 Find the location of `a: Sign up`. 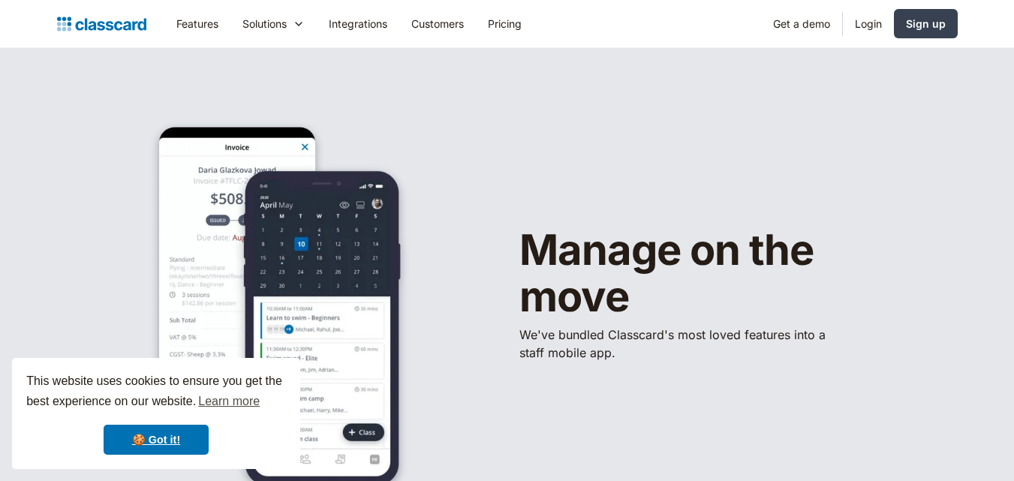

a: Sign up is located at coordinates (925, 23).